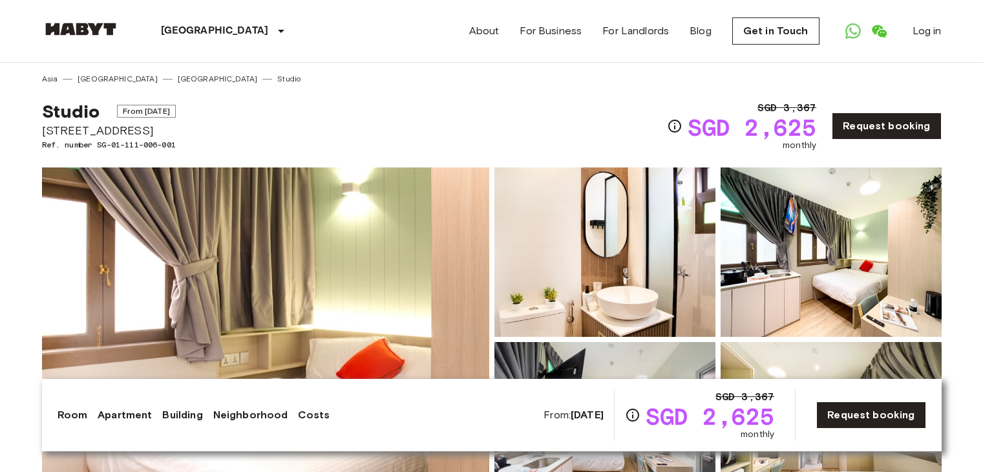 The width and height of the screenshot is (983, 472). What do you see at coordinates (71, 111) in the screenshot?
I see `span: Studio` at bounding box center [71, 111].